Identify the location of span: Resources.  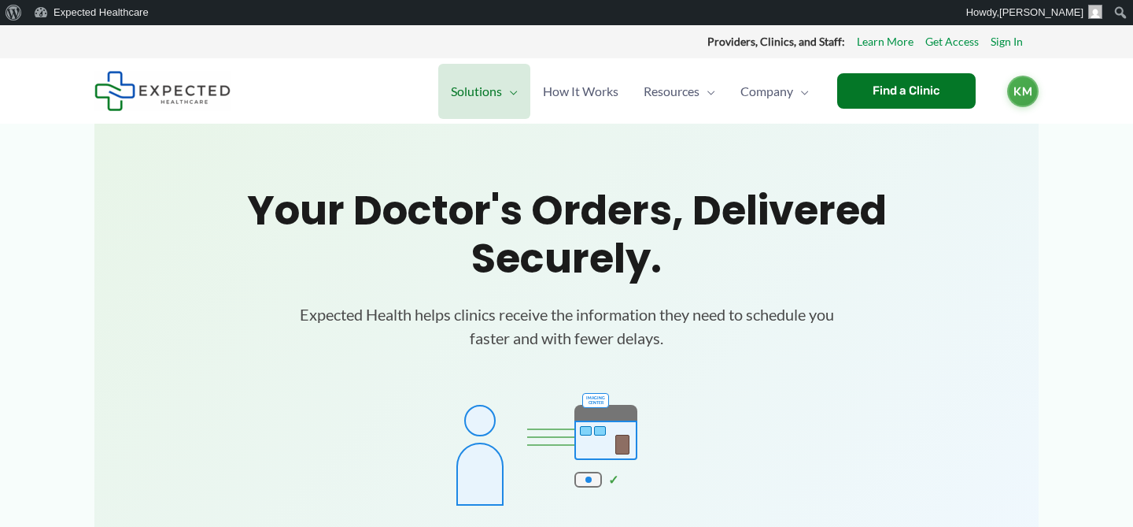
(671, 91).